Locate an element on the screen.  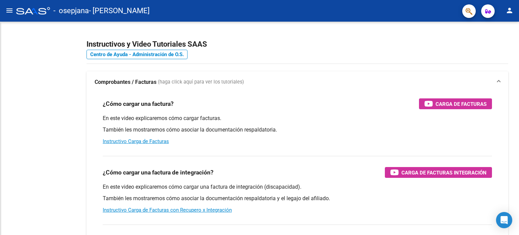
span: - osepjana is located at coordinates (71, 11).